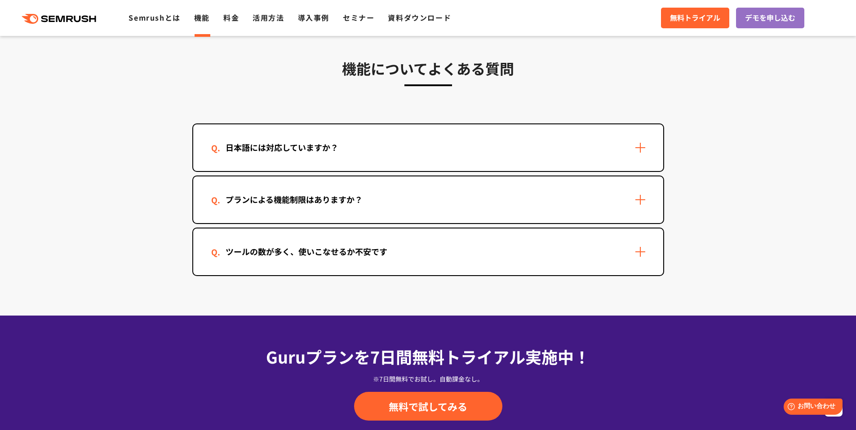 Image resolution: width=856 pixels, height=430 pixels. I want to click on span: 無料で試してみる, so click(428, 406).